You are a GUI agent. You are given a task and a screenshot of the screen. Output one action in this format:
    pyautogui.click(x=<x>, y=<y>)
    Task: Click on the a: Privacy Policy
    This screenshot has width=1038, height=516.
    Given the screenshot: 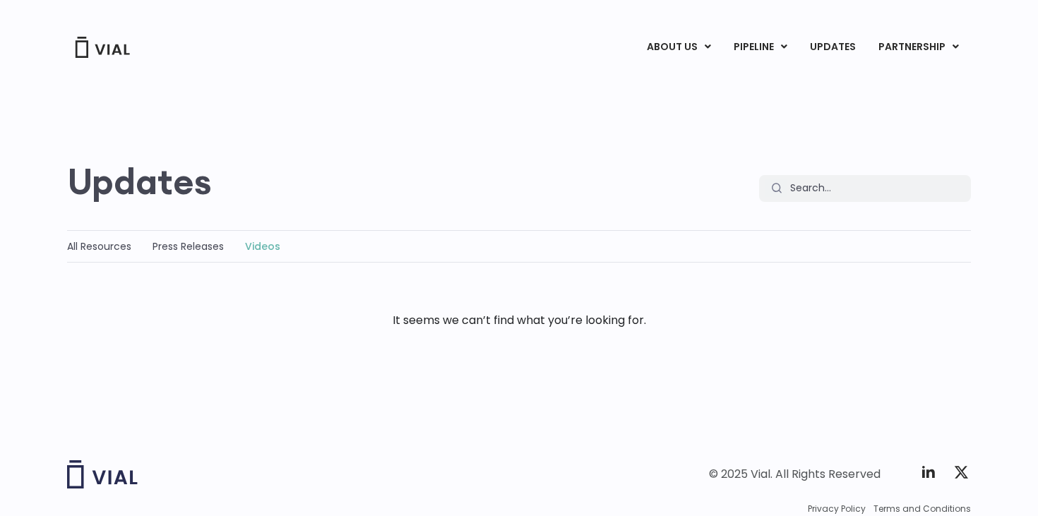 What is the action you would take?
    pyautogui.click(x=837, y=509)
    